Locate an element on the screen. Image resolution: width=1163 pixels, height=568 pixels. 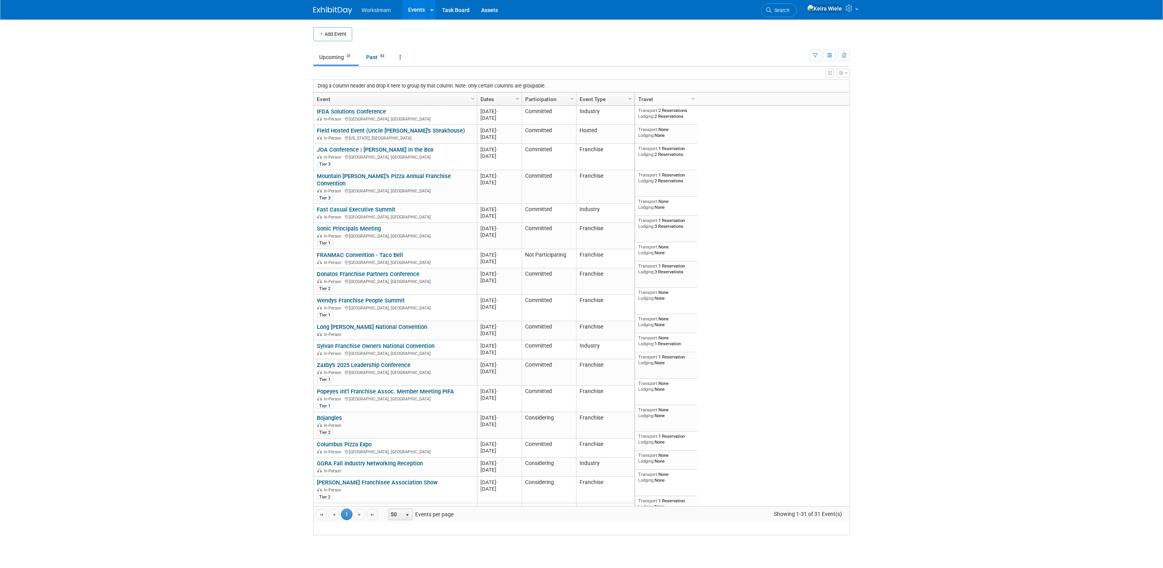
span: 53 is located at coordinates (382, 56).